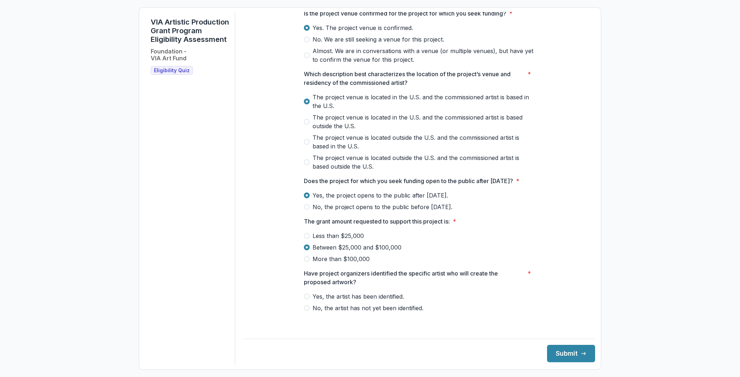  What do you see at coordinates (363, 28) in the screenshot?
I see `span: Yes. The project venue is confirmed.` at bounding box center [363, 28].